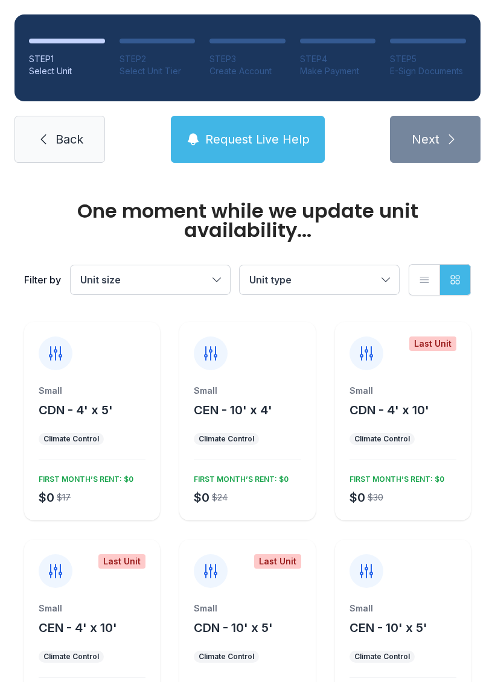 Image resolution: width=495 pixels, height=682 pixels. What do you see at coordinates (233, 410) in the screenshot?
I see `span: CEN - 10' x 4'` at bounding box center [233, 410].